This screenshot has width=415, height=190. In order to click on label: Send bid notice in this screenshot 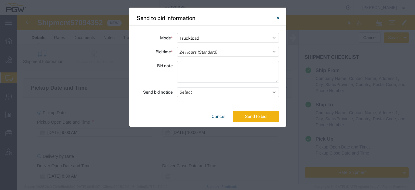, I will do `click(158, 92)`.